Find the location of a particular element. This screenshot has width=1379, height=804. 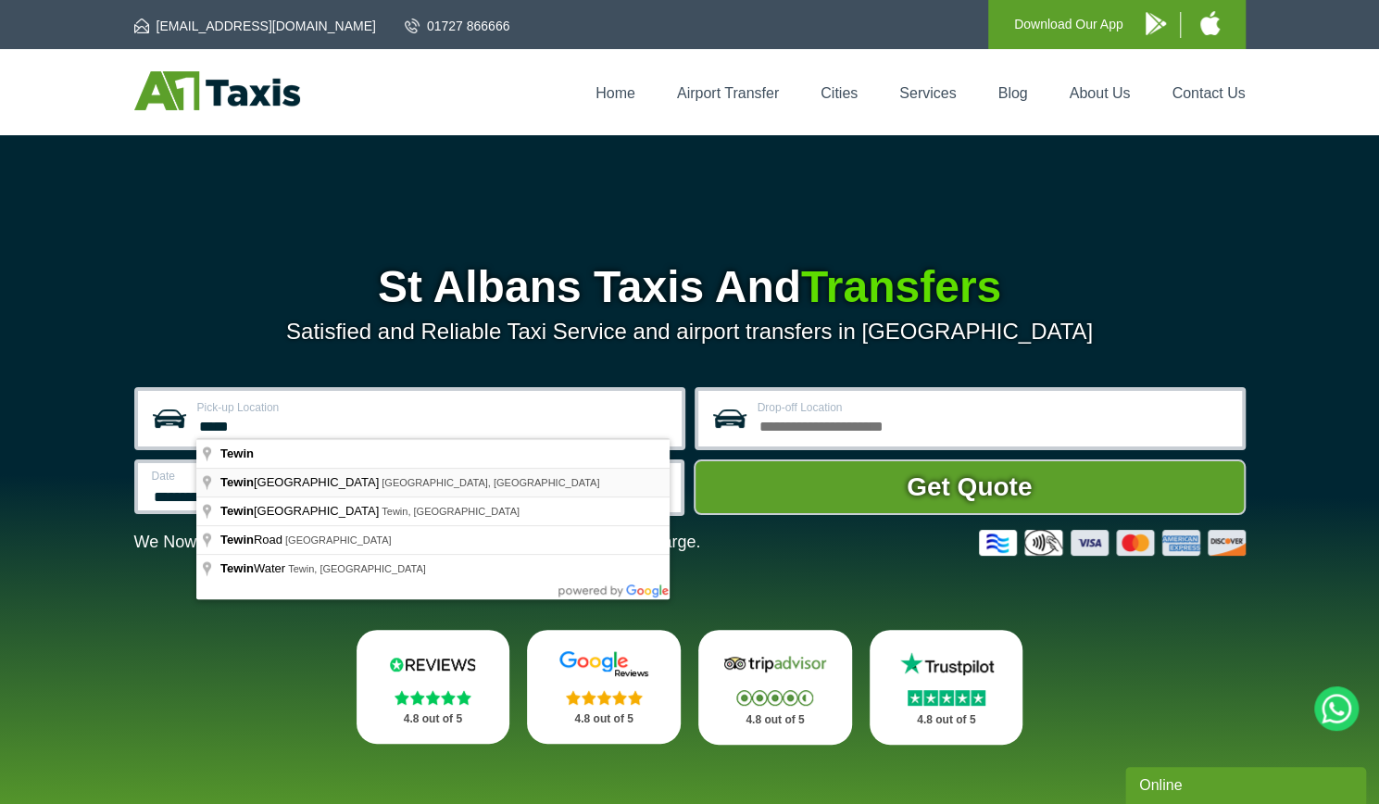

a: Airport Transfer is located at coordinates (728, 93).